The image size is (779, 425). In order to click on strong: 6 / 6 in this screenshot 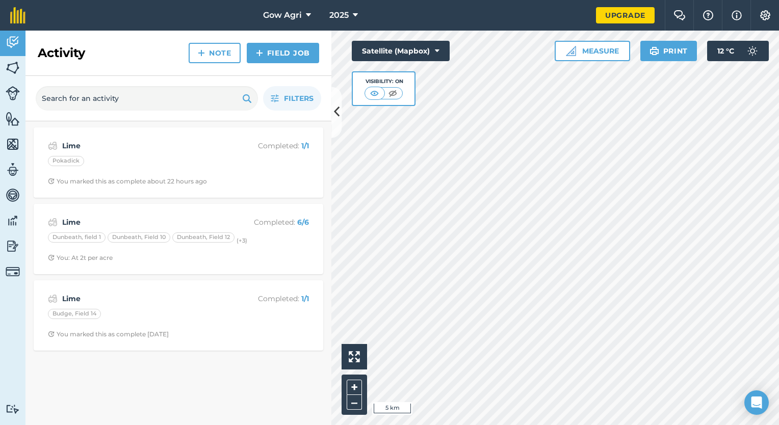, I will do `click(303, 222)`.